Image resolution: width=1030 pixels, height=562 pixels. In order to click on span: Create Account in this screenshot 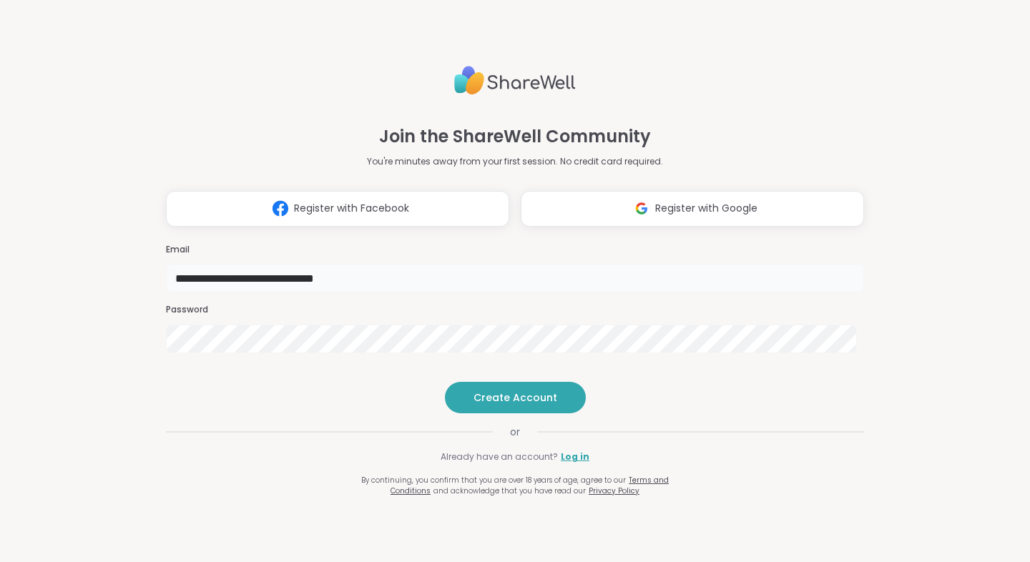, I will do `click(515, 398)`.